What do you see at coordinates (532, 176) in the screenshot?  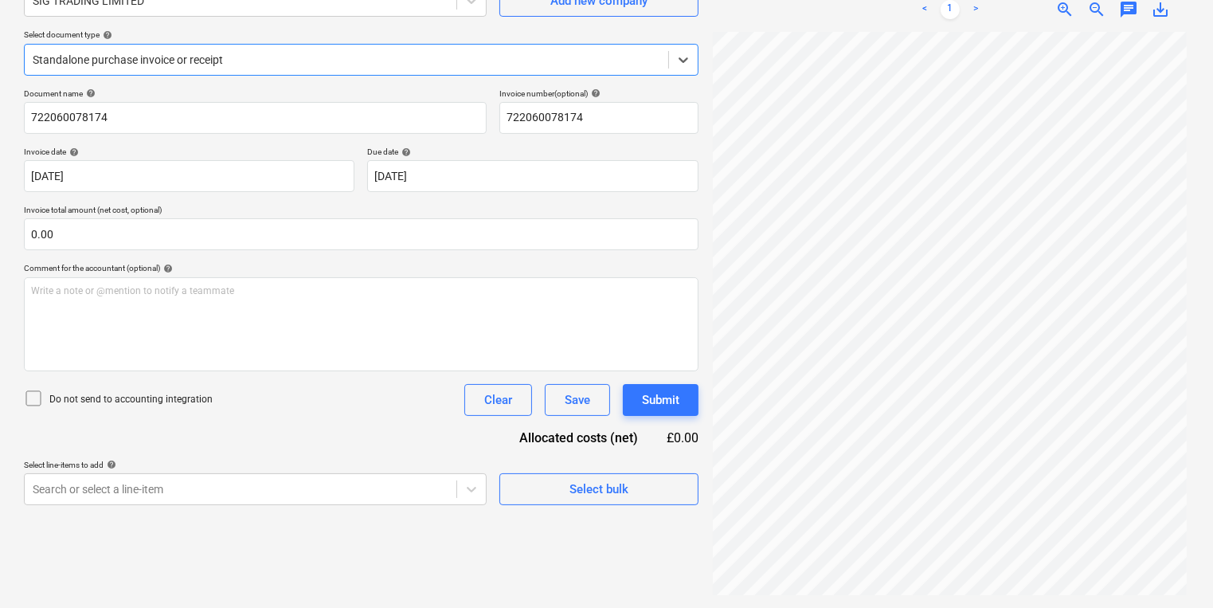 I see `input: Due date not specified` at bounding box center [532, 176].